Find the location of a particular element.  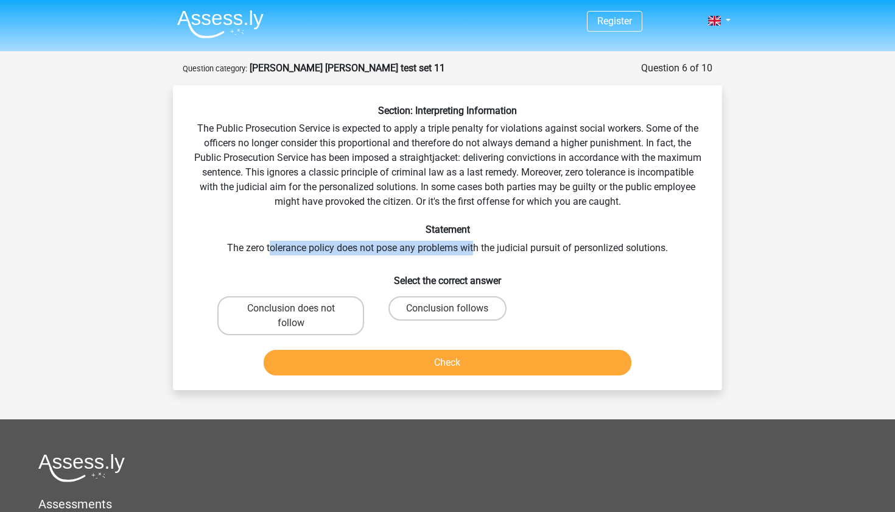

h5: Assessments is located at coordinates (448, 504).